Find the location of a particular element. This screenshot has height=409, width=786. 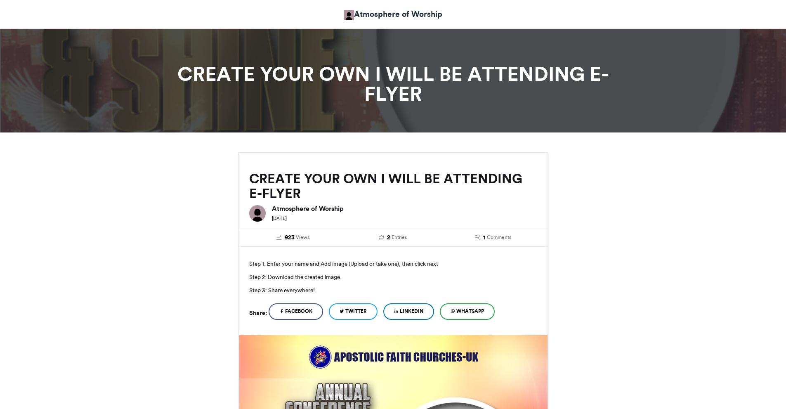

span: WhatsApp is located at coordinates (470, 311).